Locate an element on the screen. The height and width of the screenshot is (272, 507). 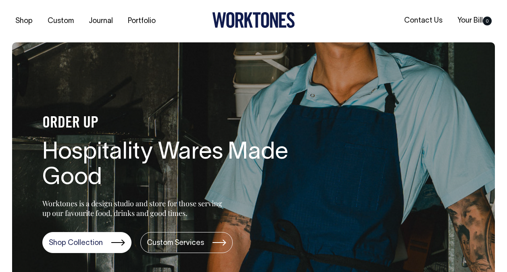
p: Worktones is a design studio and store for those serving up our favourite food, drinks and good t... is located at coordinates (134, 208).